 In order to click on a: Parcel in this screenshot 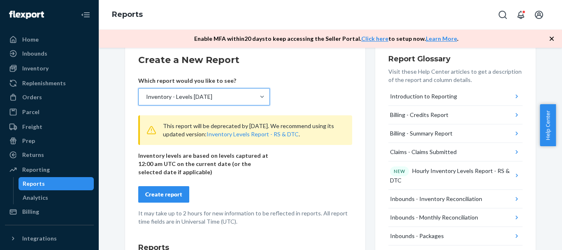, I will do `click(49, 112)`.